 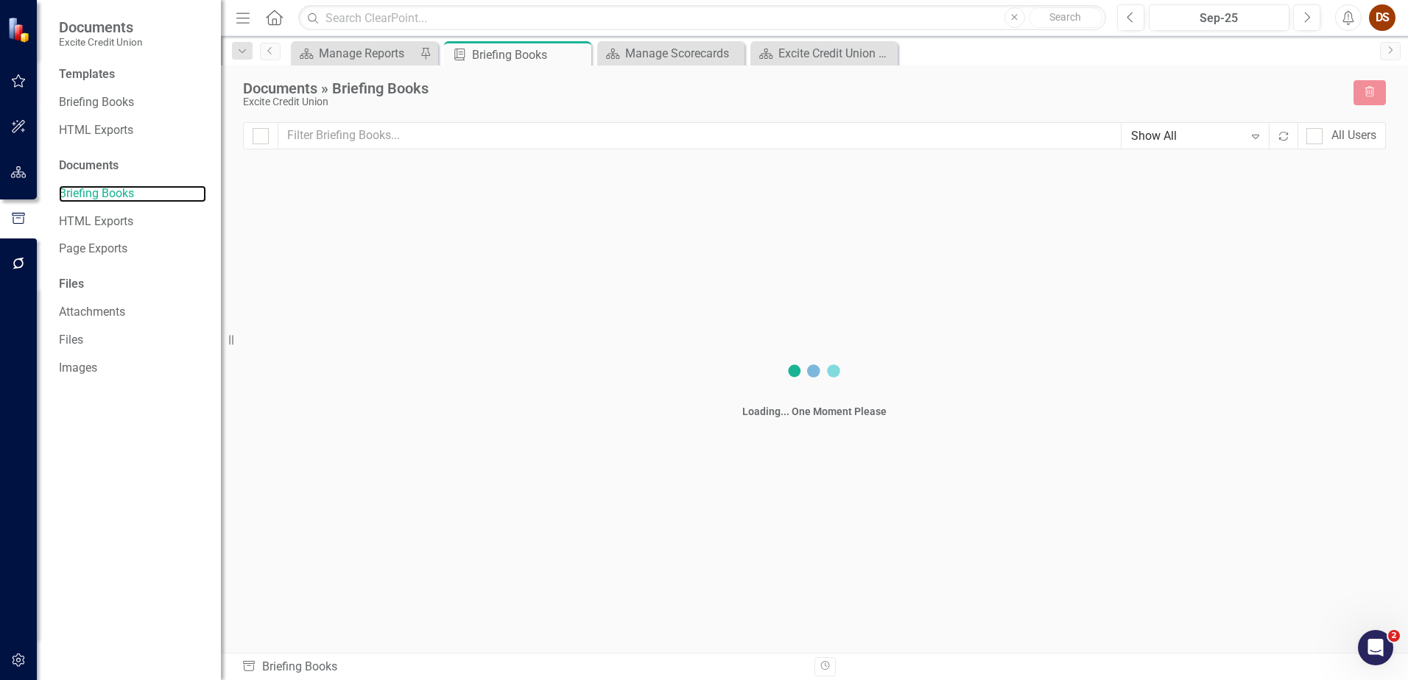 What do you see at coordinates (133, 340) in the screenshot?
I see `a: Files` at bounding box center [133, 340].